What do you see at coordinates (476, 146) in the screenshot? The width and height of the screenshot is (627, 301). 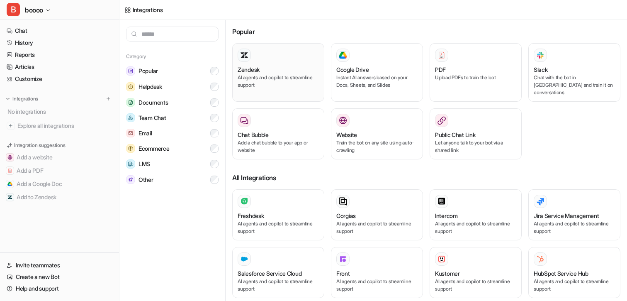 I see `p: Let anyone talk to your bot via a shared link` at bounding box center [476, 146].